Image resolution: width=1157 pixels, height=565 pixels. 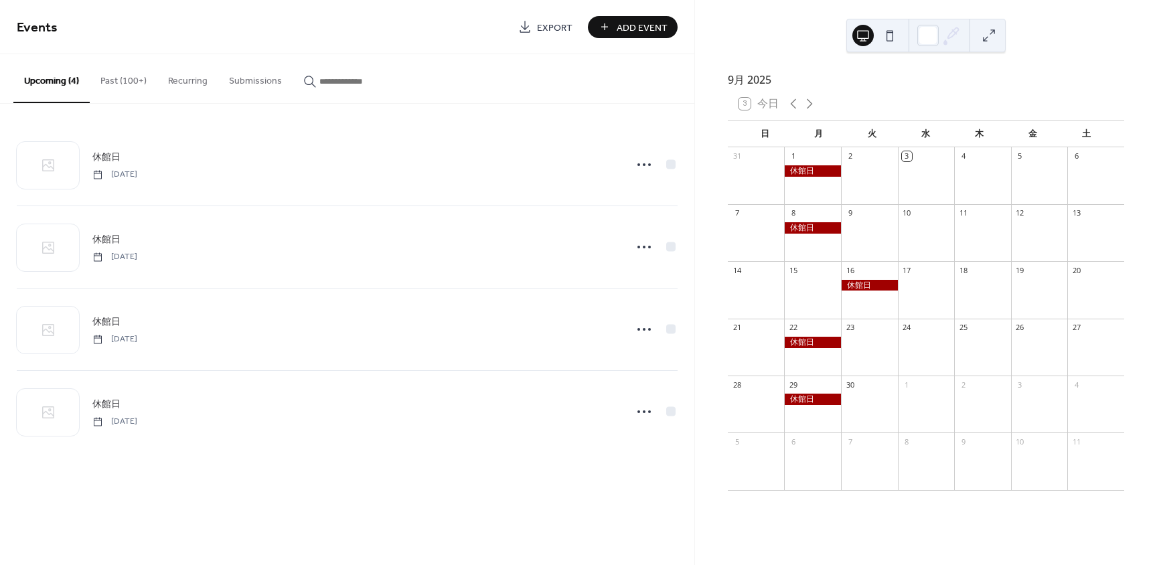 What do you see at coordinates (187, 78) in the screenshot?
I see `button: Recurring` at bounding box center [187, 78].